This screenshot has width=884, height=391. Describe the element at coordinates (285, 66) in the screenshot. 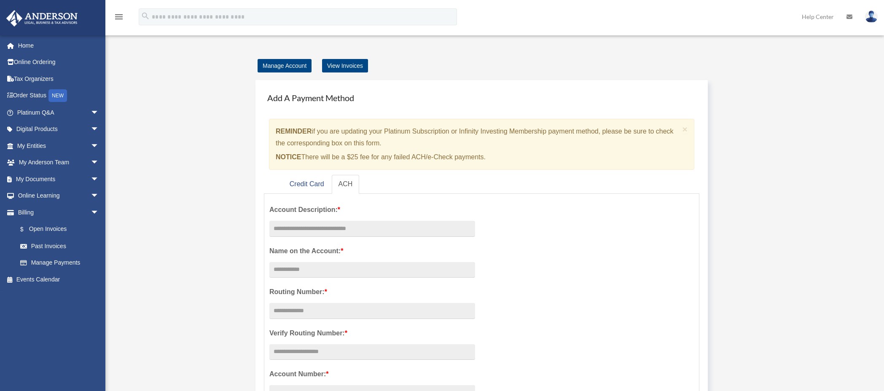

I see `a: Manage Account` at that location.